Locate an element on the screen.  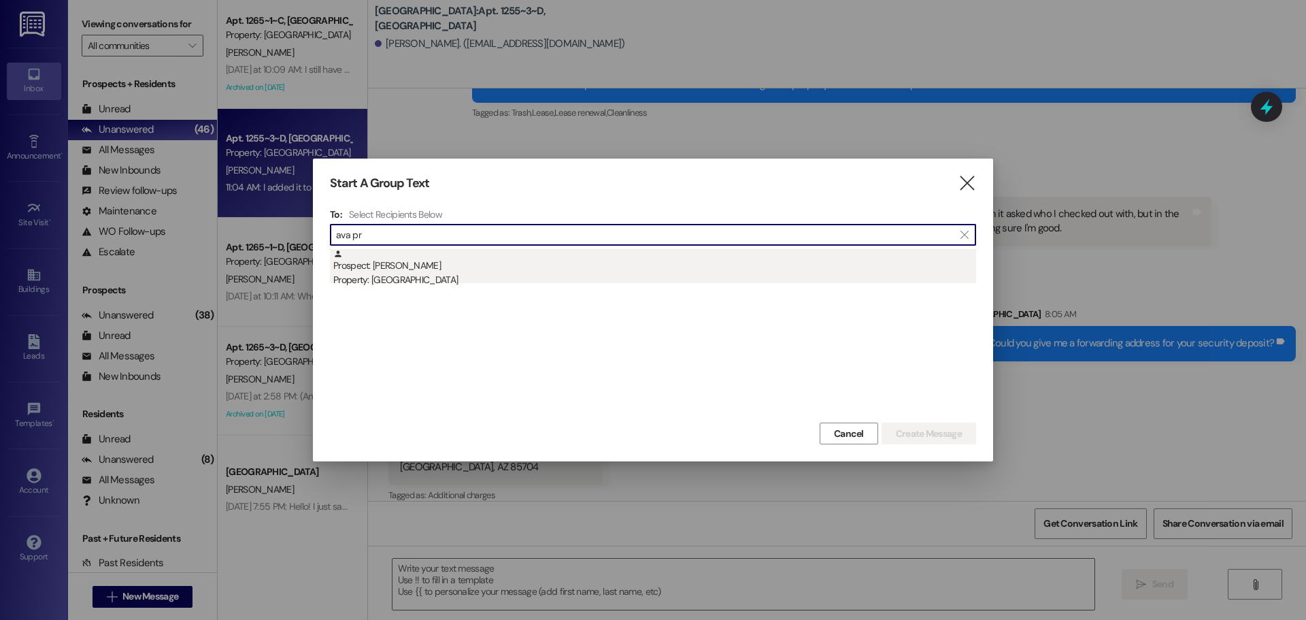
h4: Select Recipients Below is located at coordinates (395, 214).